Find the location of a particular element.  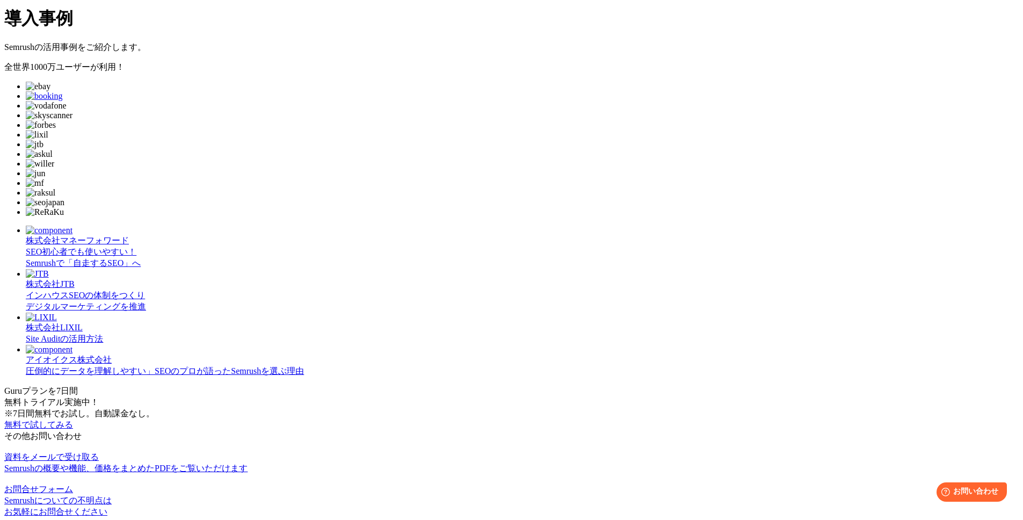

span: お問い合わせ is located at coordinates (48, 13).